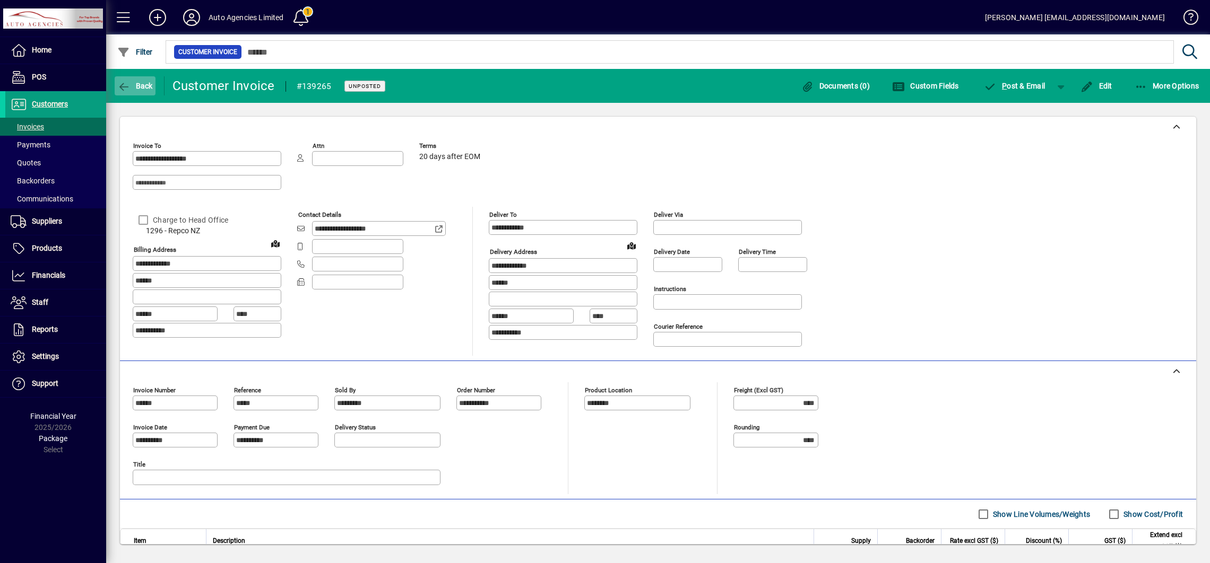 This screenshot has height=563, width=1210. I want to click on a: POS, so click(56, 77).